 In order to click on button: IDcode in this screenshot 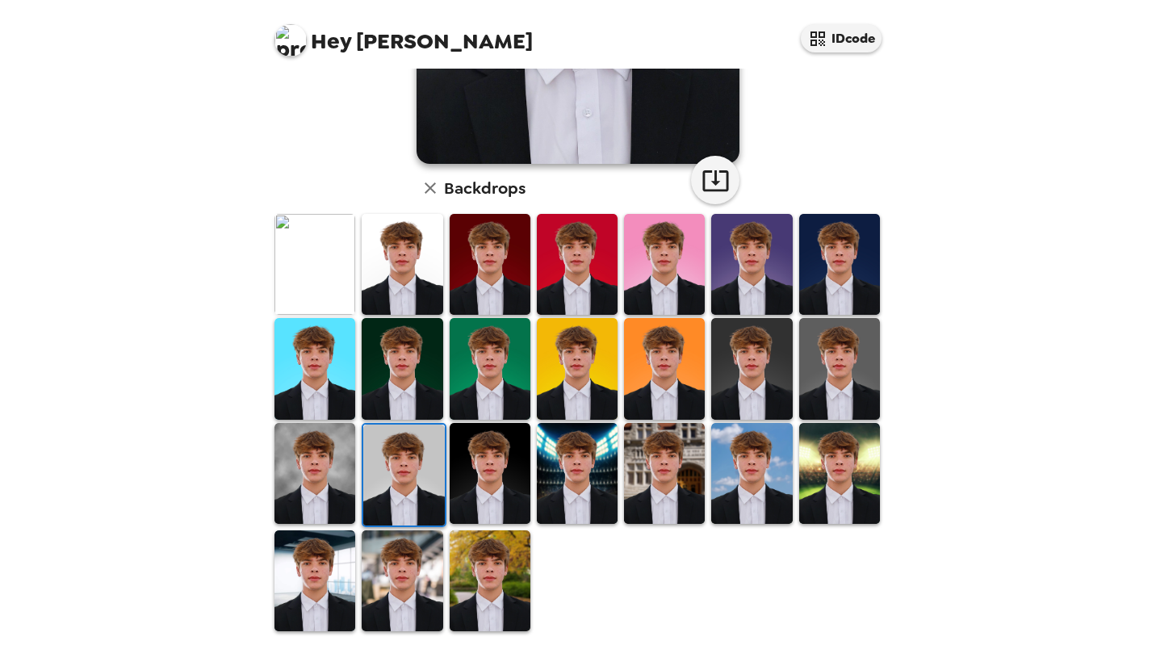, I will do `click(841, 38)`.